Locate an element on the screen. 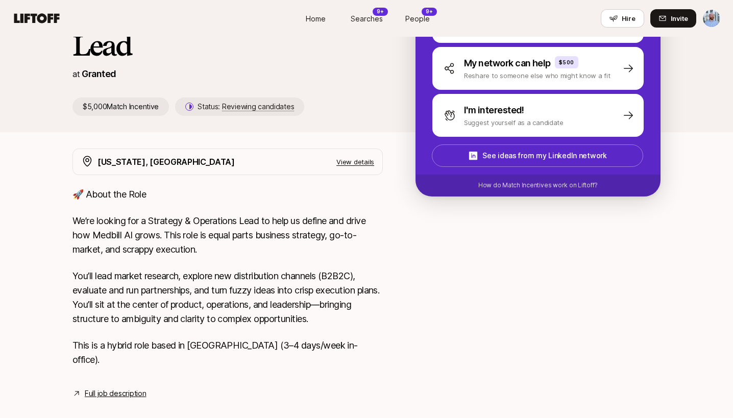 The height and width of the screenshot is (418, 733). span: Invite is located at coordinates (680, 18).